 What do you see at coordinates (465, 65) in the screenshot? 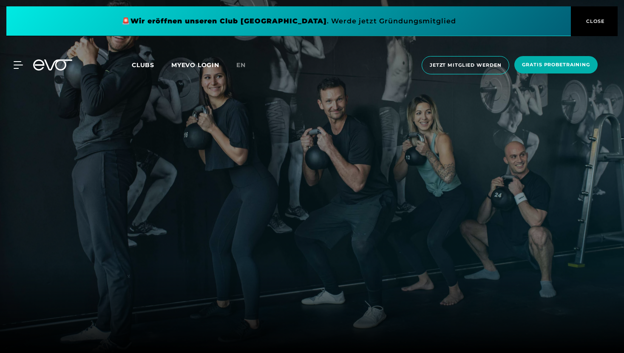
I see `span: Jetzt Mitglied werden` at bounding box center [465, 65].